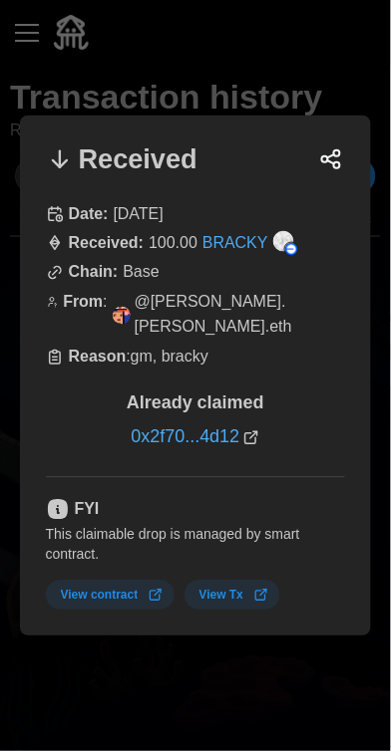 The width and height of the screenshot is (391, 752). Describe the element at coordinates (232, 596) in the screenshot. I see `a: View Tx` at that location.